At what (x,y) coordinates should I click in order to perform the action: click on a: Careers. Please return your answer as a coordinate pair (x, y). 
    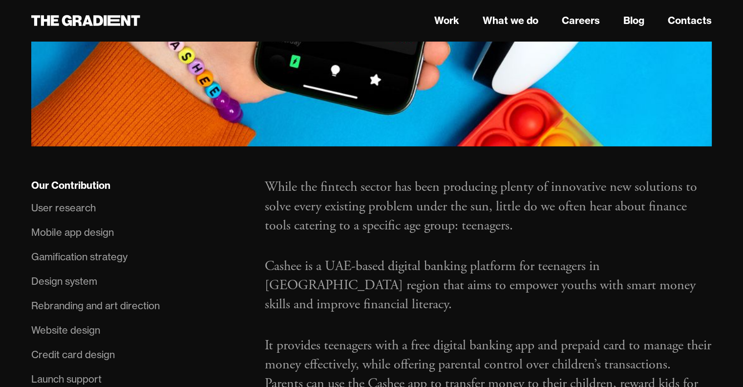
    Looking at the image, I should click on (581, 21).